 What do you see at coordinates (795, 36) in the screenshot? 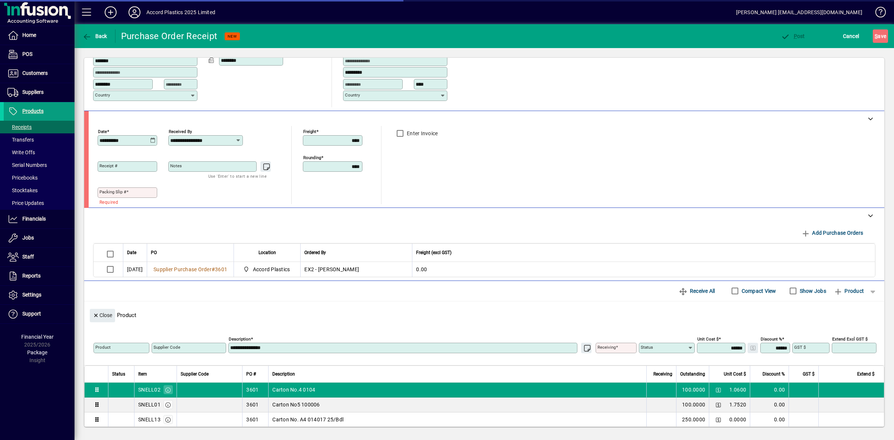
I see `span: P` at bounding box center [795, 36].